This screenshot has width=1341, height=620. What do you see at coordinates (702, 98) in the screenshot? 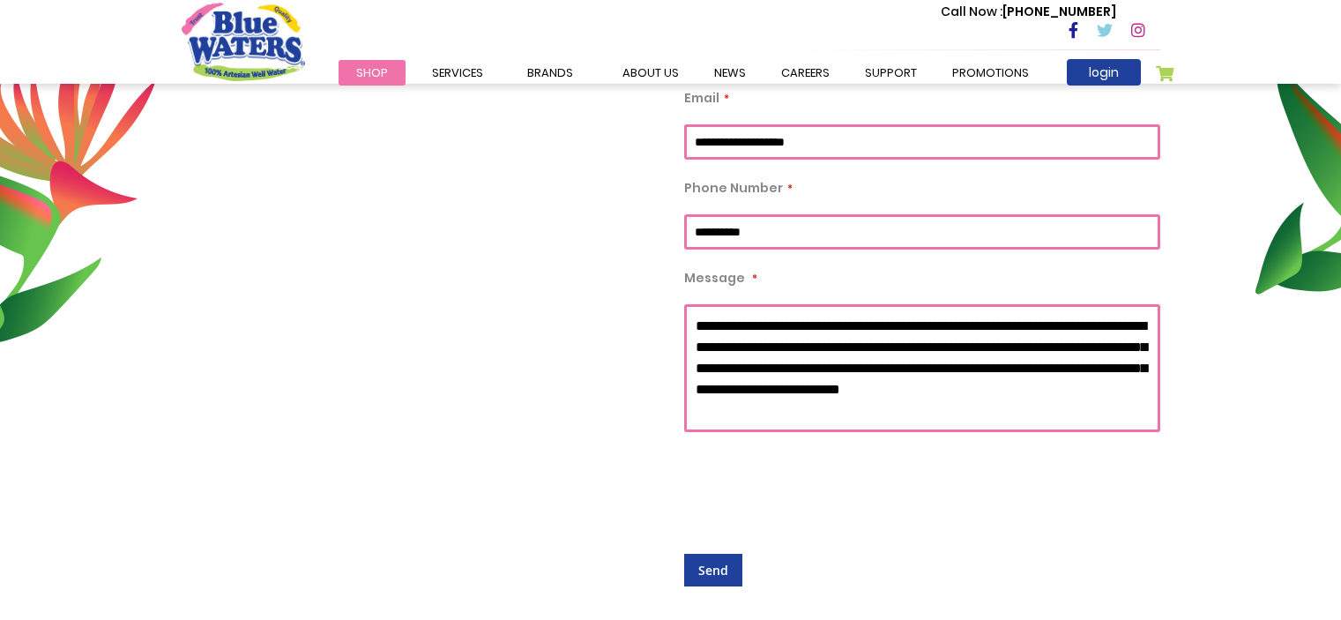
I see `span: Email` at bounding box center [702, 98].